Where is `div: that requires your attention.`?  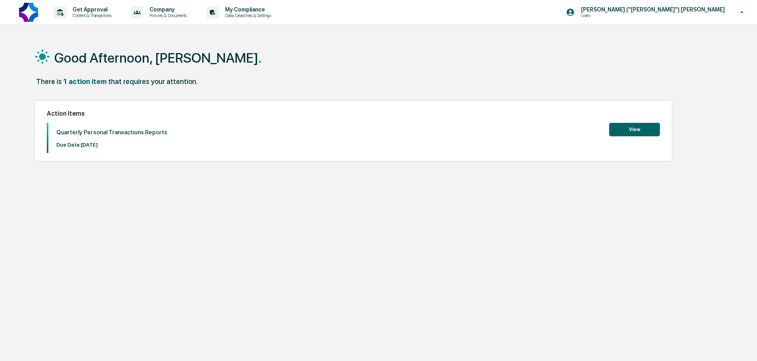
div: that requires your attention. is located at coordinates (153, 81).